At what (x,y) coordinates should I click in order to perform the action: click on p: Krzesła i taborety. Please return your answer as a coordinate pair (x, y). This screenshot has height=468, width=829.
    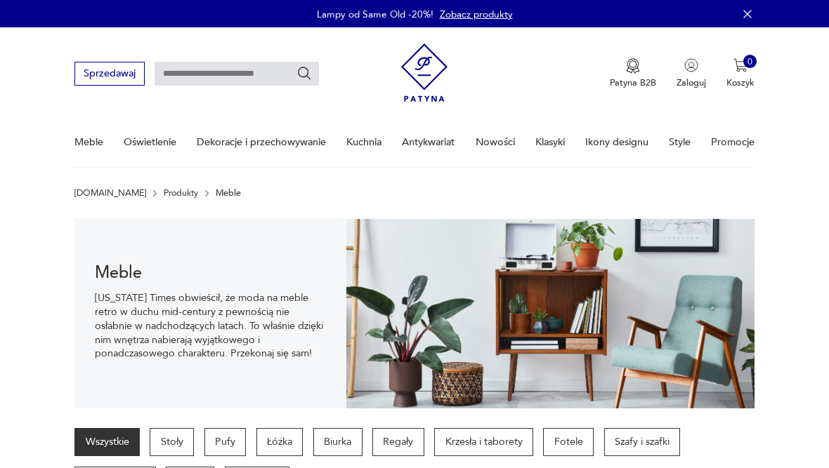
    Looking at the image, I should click on (483, 442).